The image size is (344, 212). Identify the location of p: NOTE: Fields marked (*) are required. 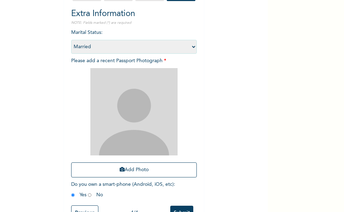
(134, 23).